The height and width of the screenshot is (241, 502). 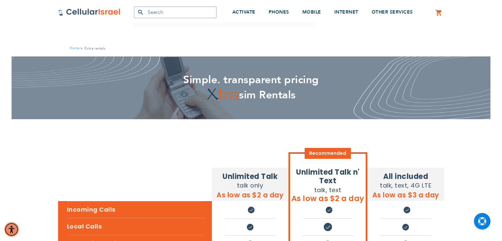 I want to click on strong: Unlimited Talk n' Text, so click(x=328, y=176).